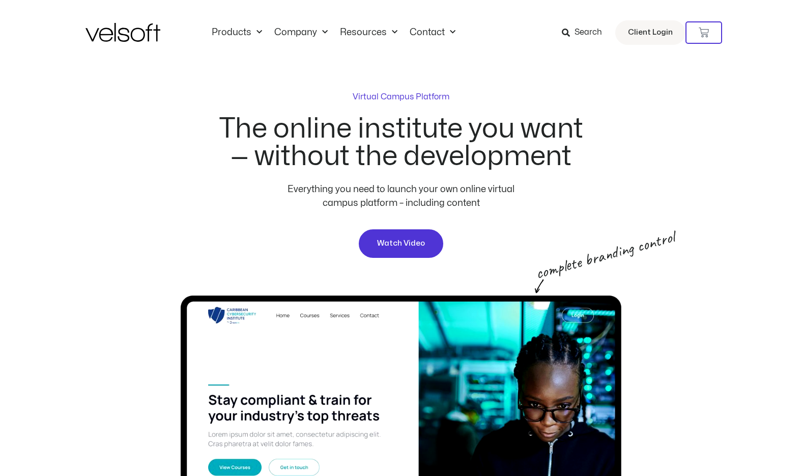 This screenshot has width=802, height=476. Describe the element at coordinates (301, 33) in the screenshot. I see `a: CompanyMenu Toggle` at that location.